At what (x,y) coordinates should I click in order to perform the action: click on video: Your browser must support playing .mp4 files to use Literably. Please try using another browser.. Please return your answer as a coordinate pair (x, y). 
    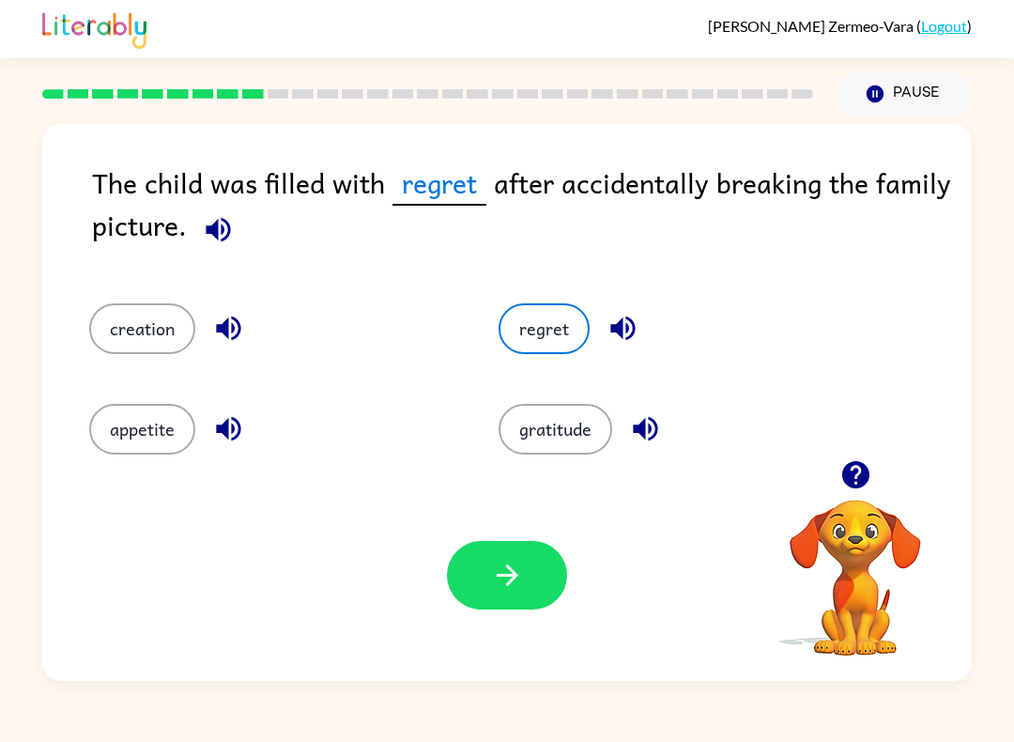
    Looking at the image, I should click on (855, 564).